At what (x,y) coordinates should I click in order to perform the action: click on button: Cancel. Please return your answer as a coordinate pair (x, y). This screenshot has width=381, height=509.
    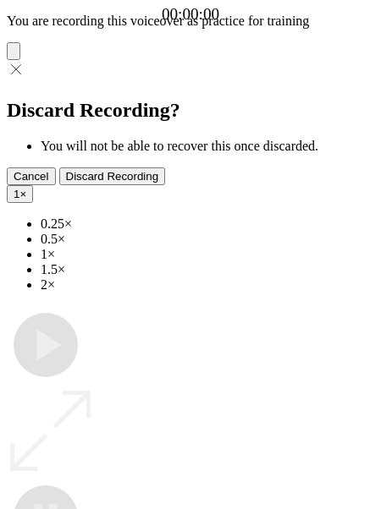
    Looking at the image, I should click on (31, 176).